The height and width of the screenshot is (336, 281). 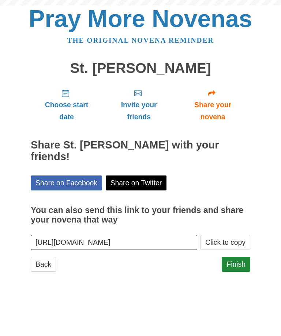 I want to click on h3: You can also send this link to your friends and share your novena that way, so click(x=140, y=215).